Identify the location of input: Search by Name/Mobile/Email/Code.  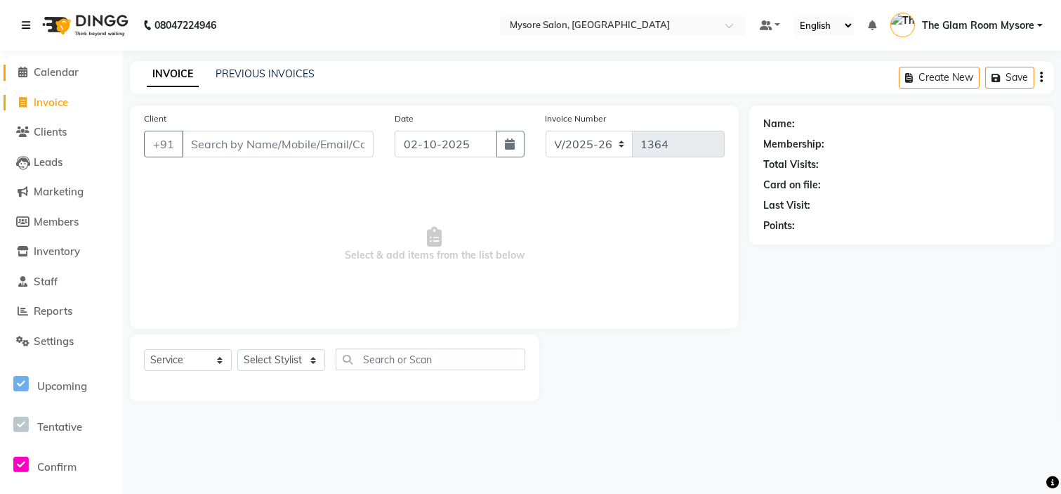
(277, 144).